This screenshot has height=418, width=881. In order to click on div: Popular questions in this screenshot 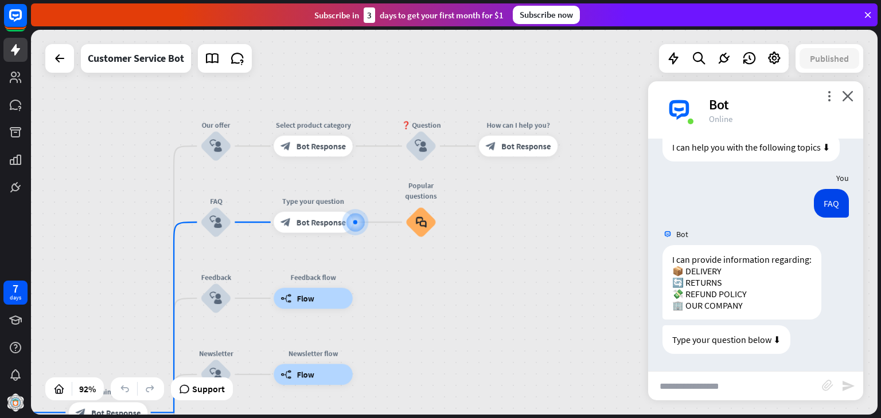, I will do `click(421, 191)`.